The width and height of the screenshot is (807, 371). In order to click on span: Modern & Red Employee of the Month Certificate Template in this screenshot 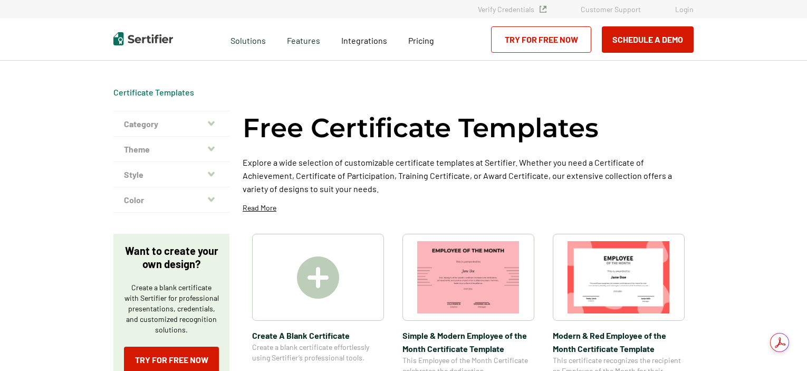, I will do `click(619, 342)`.